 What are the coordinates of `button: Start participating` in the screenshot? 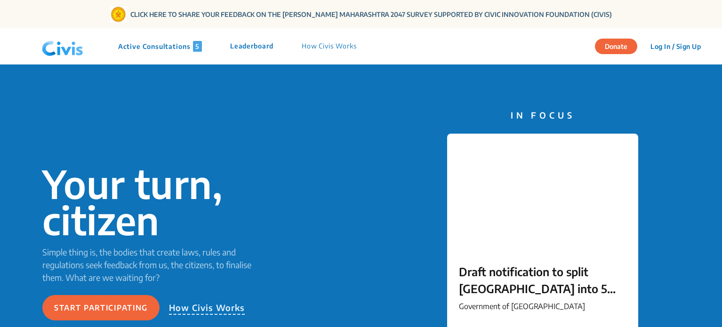 It's located at (101, 308).